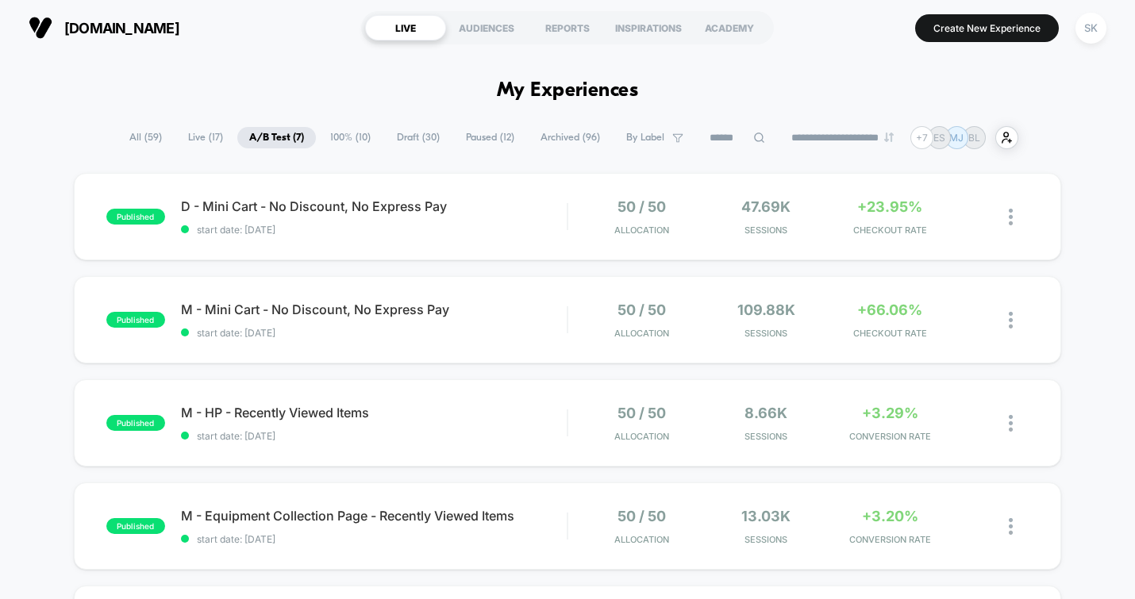 This screenshot has height=599, width=1135. What do you see at coordinates (567, 28) in the screenshot?
I see `div: REPORTS` at bounding box center [567, 28].